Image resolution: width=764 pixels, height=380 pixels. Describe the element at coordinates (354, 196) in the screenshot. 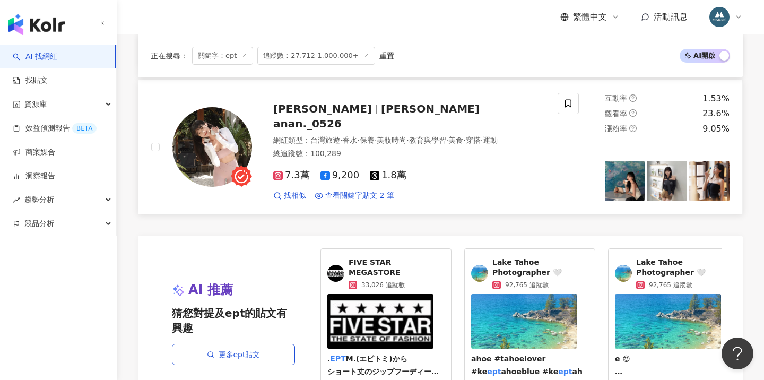

I see `a: 查看關鍵字貼文 2 筆` at that location.